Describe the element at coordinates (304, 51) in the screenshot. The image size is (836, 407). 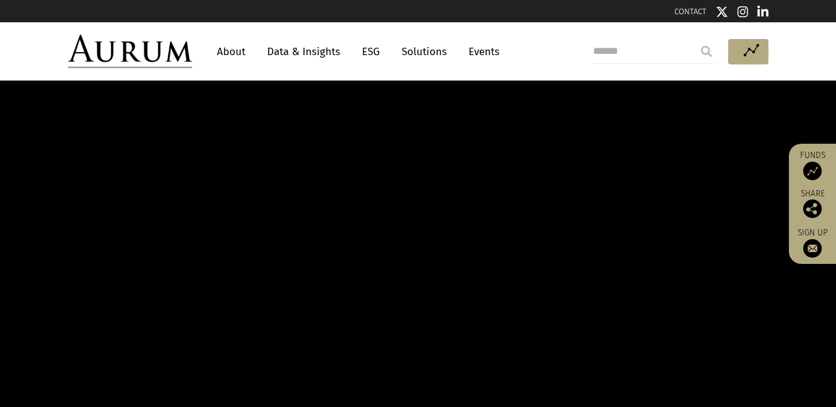
I see `a: Data & Insights` at that location.